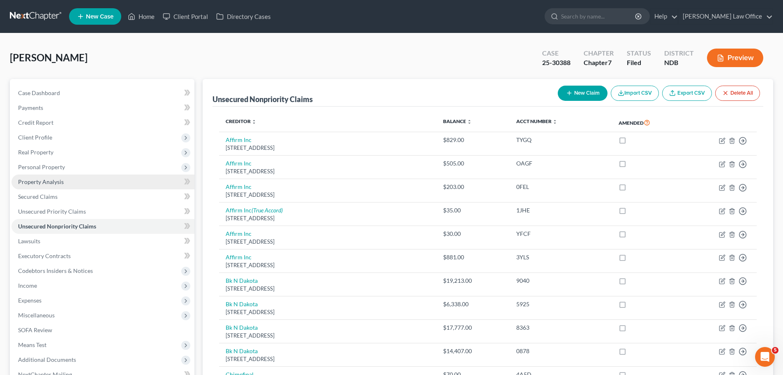  Describe the element at coordinates (556, 53) in the screenshot. I see `div: Case` at that location.